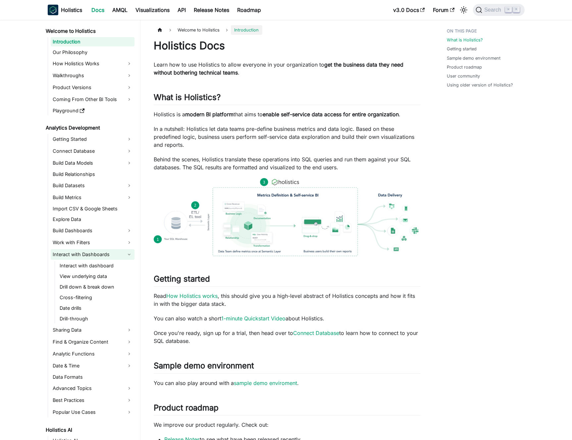 This screenshot has width=572, height=440. I want to click on a: Build Metrics, so click(92, 197).